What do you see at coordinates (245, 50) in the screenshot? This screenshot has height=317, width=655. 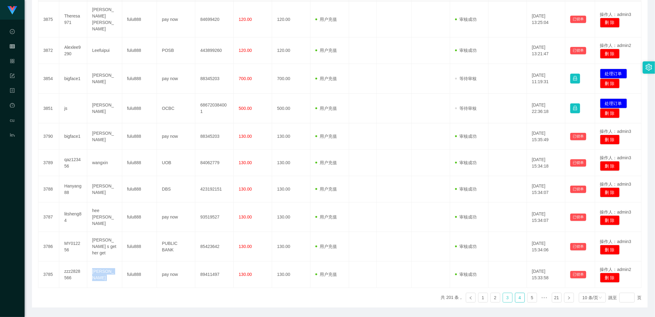 I see `span: 120.00` at bounding box center [245, 50].